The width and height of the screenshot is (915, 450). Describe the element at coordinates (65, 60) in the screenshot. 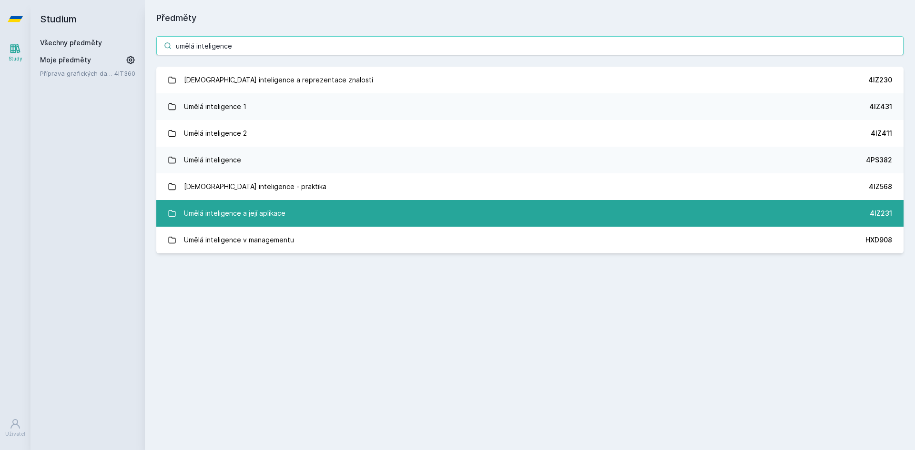

I see `span: Moje předměty` at that location.